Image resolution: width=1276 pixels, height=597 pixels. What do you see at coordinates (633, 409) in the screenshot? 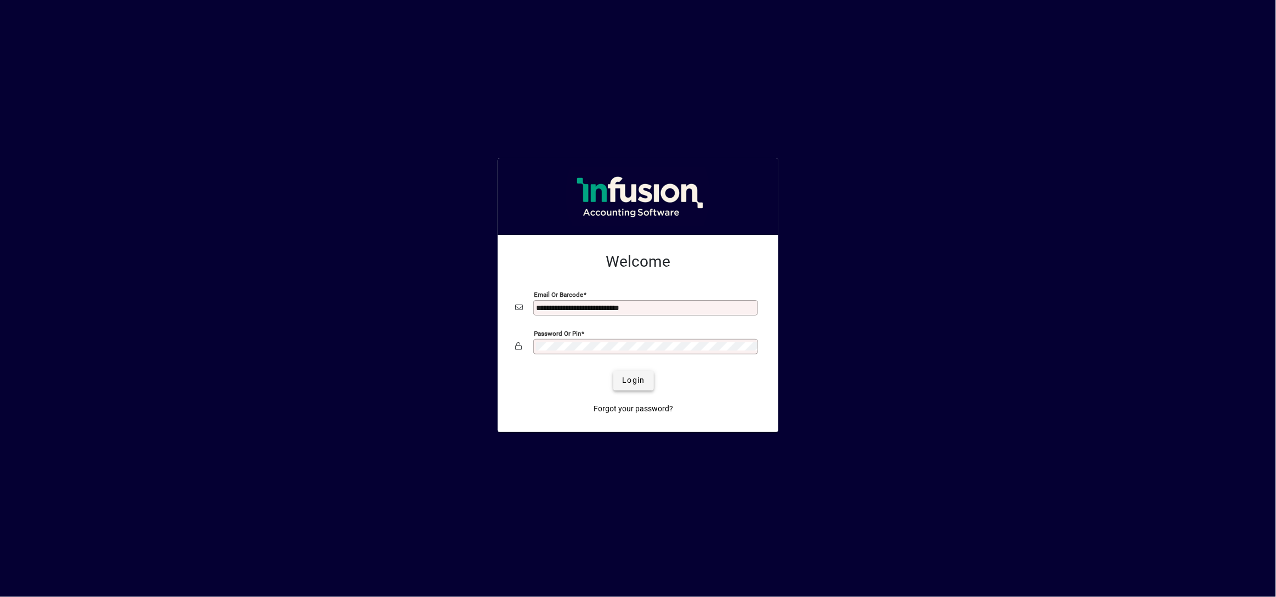
I see `a: Forgot your password?` at bounding box center [633, 409].